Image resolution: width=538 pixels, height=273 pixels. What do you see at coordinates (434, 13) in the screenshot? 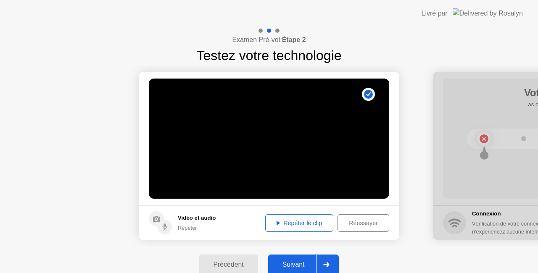
I see `div: Livré par` at bounding box center [434, 13].